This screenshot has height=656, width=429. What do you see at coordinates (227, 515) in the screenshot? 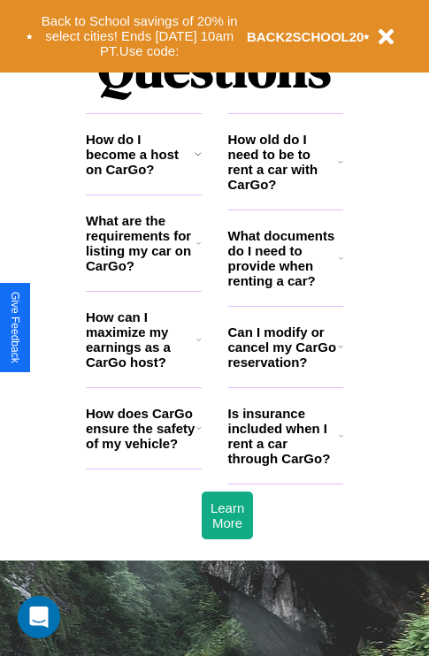
I see `button: Learn More` at bounding box center [227, 515].